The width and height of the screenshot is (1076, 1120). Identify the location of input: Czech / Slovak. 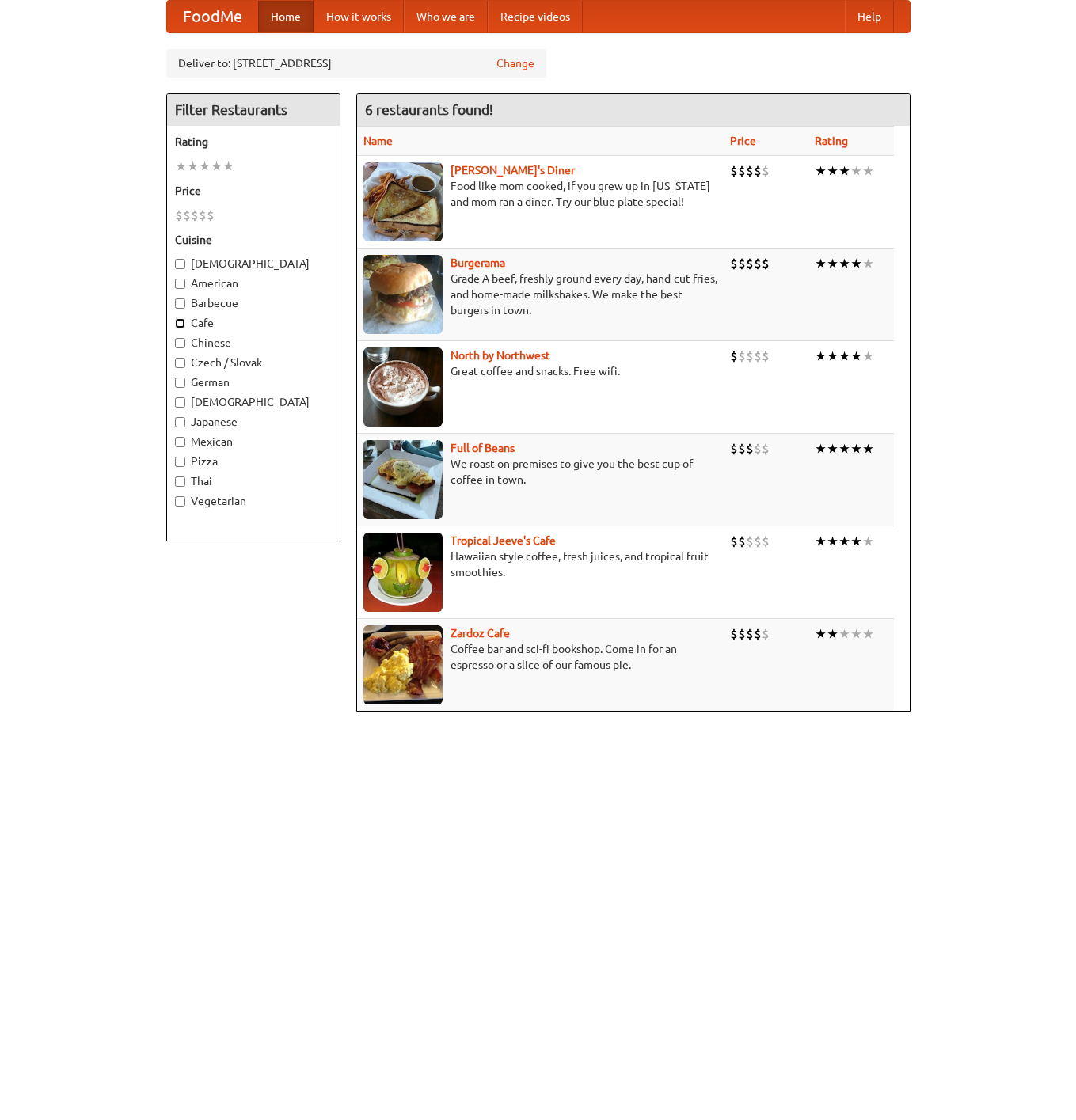
(179, 362).